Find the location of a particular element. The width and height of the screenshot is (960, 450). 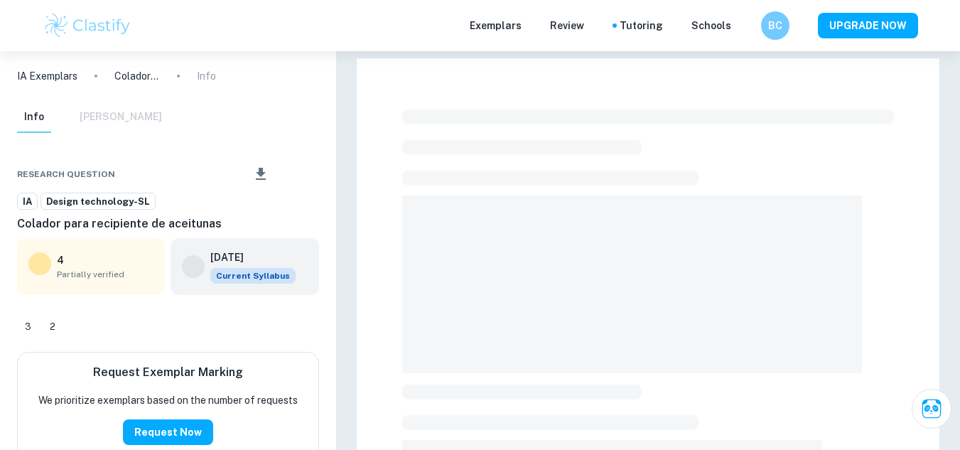

h6: BC is located at coordinates (774, 26).